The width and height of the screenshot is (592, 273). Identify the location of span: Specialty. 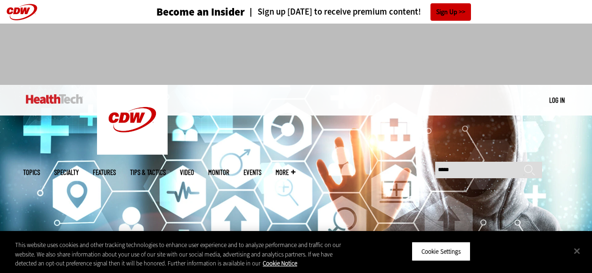
(66, 172).